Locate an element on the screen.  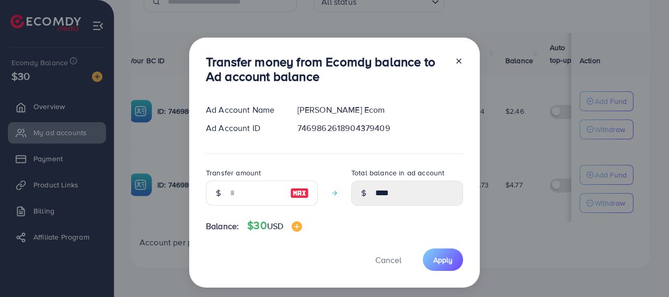
label: Total balance in ad account is located at coordinates (398, 173).